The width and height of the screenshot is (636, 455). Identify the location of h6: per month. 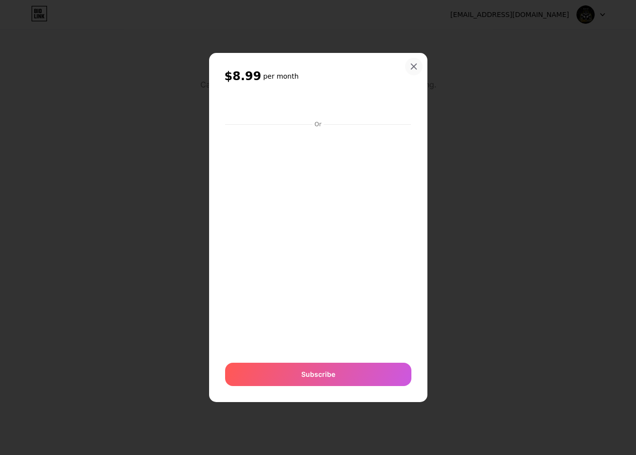
(281, 76).